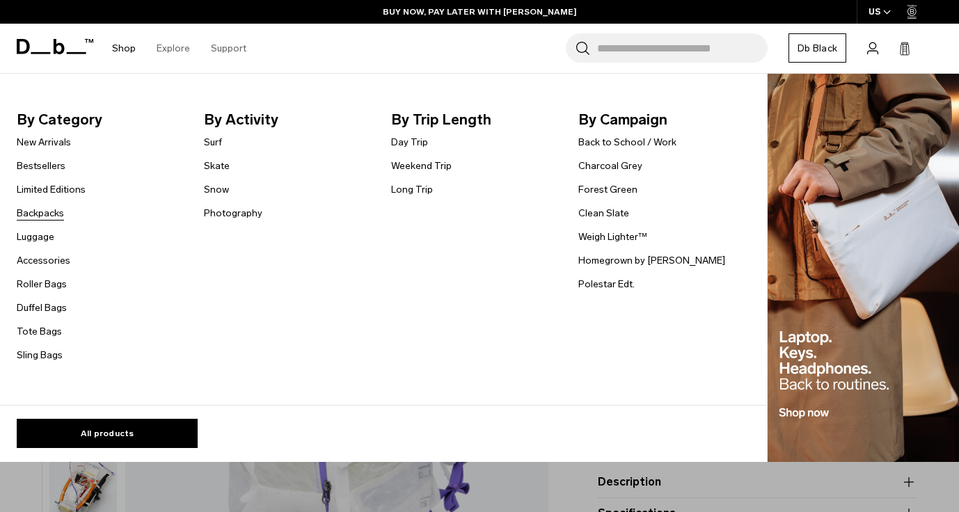 This screenshot has width=959, height=512. What do you see at coordinates (217, 189) in the screenshot?
I see `a: Snow` at bounding box center [217, 189].